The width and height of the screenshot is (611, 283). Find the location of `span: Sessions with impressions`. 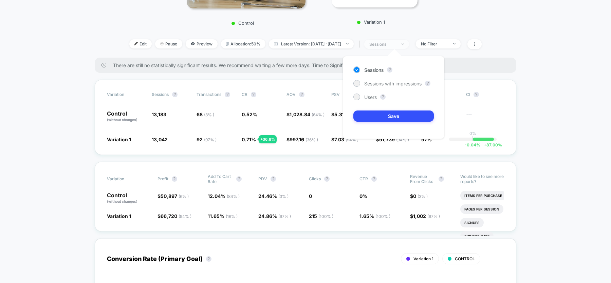

span: Sessions with impressions is located at coordinates (393, 83).